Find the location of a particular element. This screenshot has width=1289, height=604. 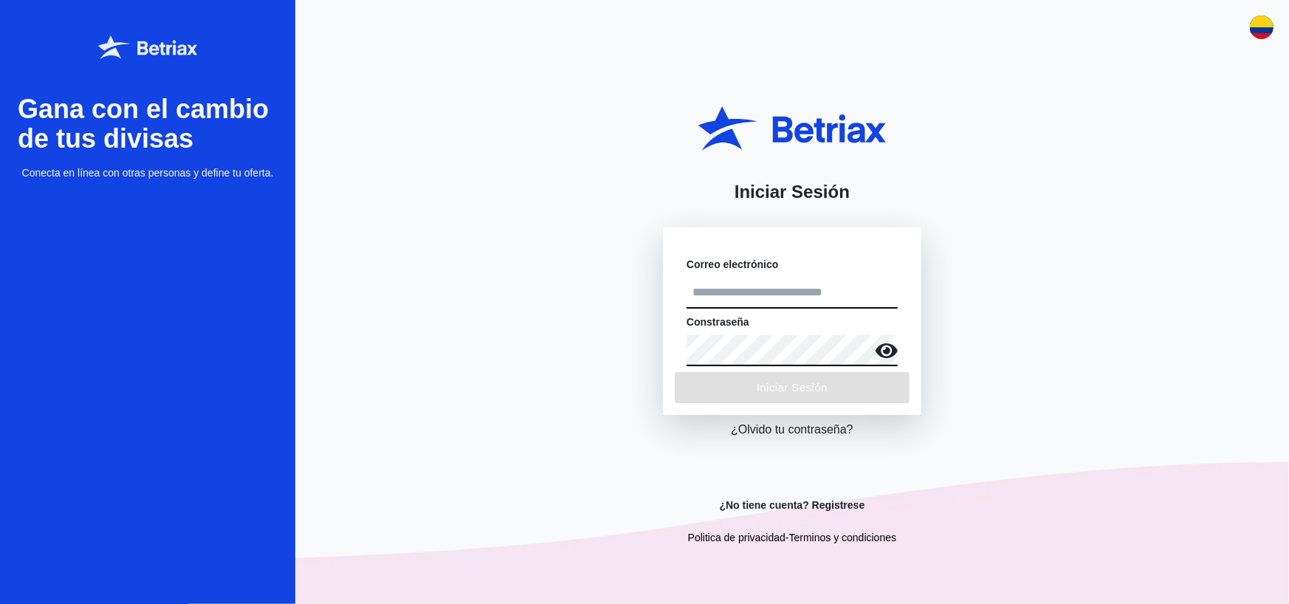

a: Politica de privacidad is located at coordinates (737, 538).